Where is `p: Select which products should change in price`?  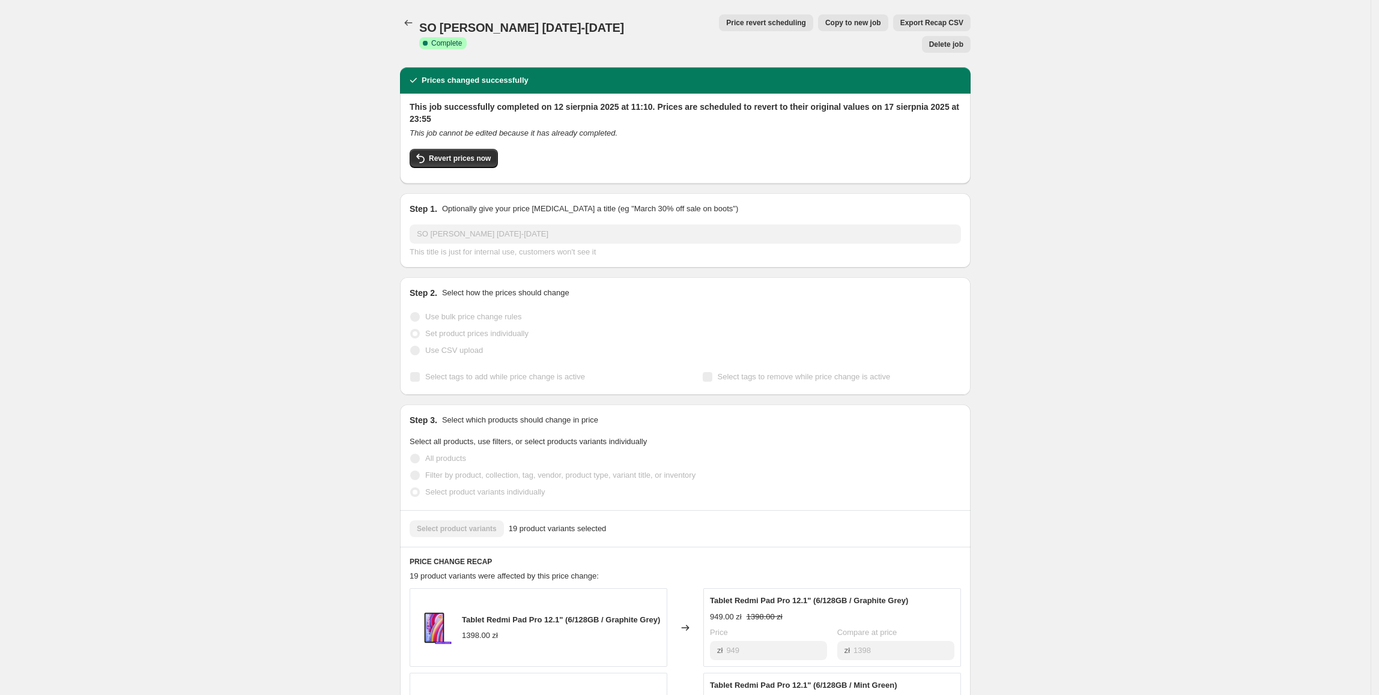 p: Select which products should change in price is located at coordinates (520, 420).